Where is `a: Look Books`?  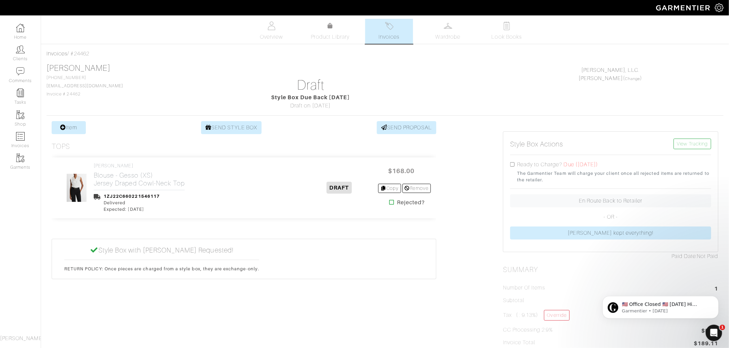 a: Look Books is located at coordinates (507, 31).